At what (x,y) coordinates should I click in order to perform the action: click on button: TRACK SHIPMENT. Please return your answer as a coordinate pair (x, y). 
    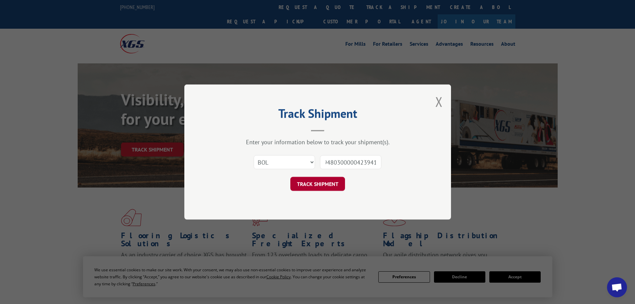
    Looking at the image, I should click on (318, 184).